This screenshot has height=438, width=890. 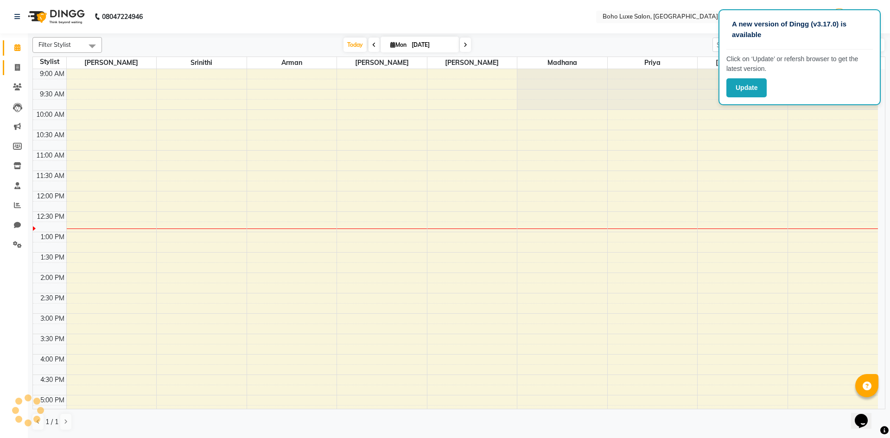 I want to click on input: 2025-09-01, so click(x=432, y=45).